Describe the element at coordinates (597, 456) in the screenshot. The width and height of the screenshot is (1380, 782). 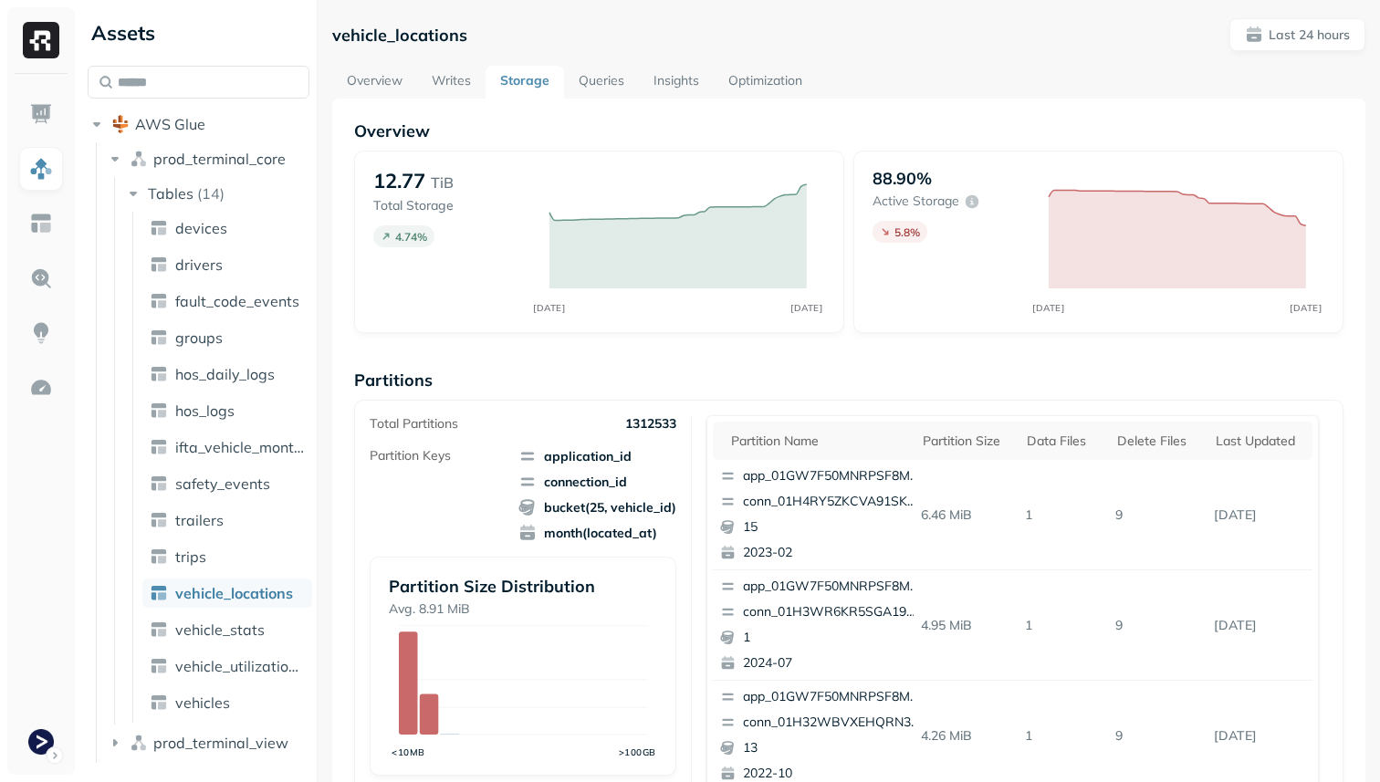
I see `span: application_id` at that location.